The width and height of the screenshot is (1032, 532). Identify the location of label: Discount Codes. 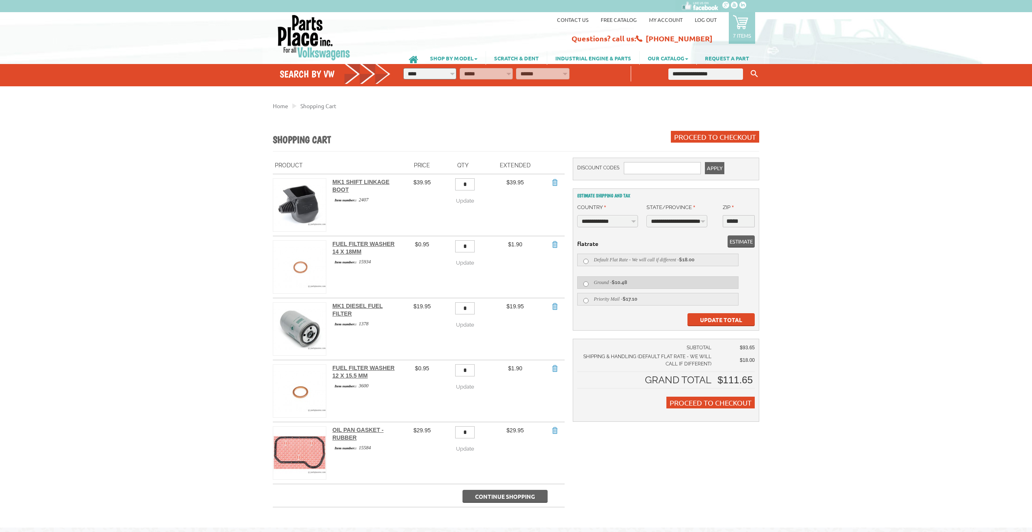
(599, 168).